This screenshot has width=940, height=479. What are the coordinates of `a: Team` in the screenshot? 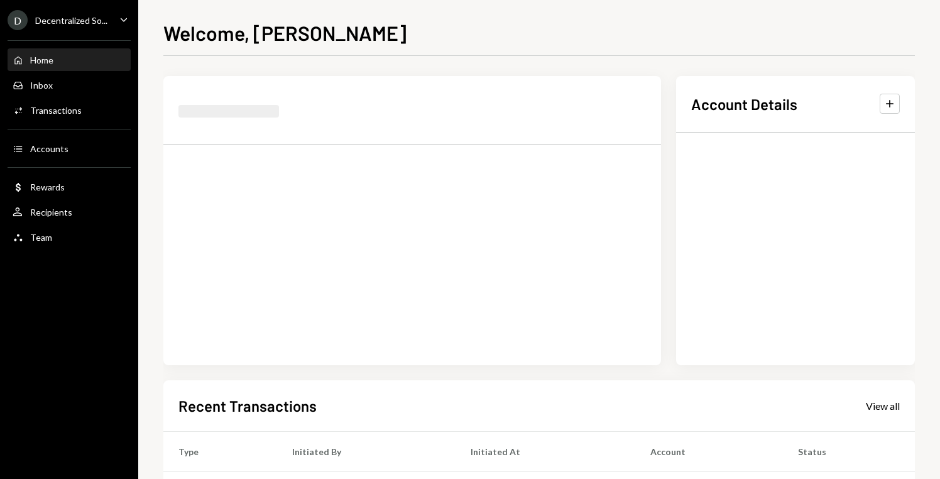 It's located at (69, 237).